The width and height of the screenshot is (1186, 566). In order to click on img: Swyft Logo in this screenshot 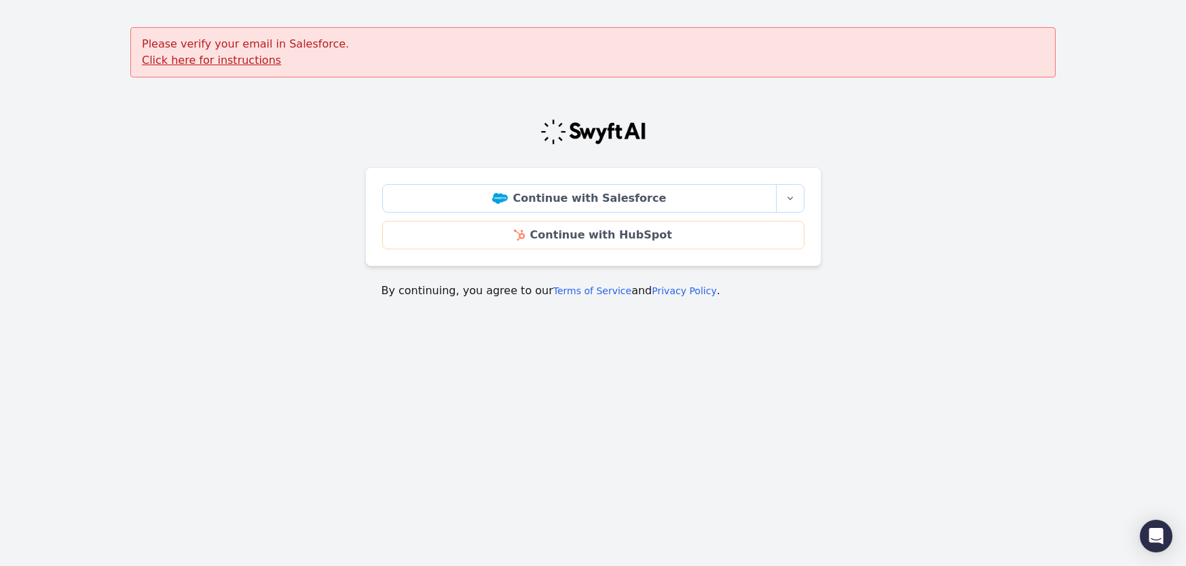, I will do `click(594, 132)`.